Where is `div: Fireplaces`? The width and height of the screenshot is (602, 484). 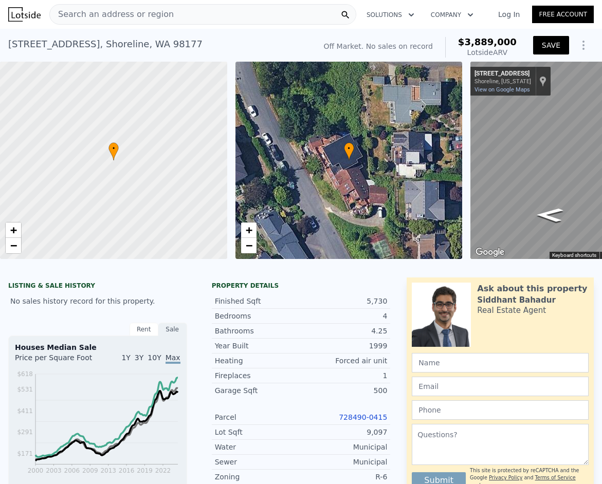 div: Fireplaces is located at coordinates (258, 376).